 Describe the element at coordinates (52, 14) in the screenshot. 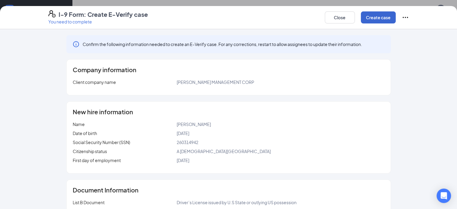

I see `svg: FormI9EVerifyIcon` at that location.